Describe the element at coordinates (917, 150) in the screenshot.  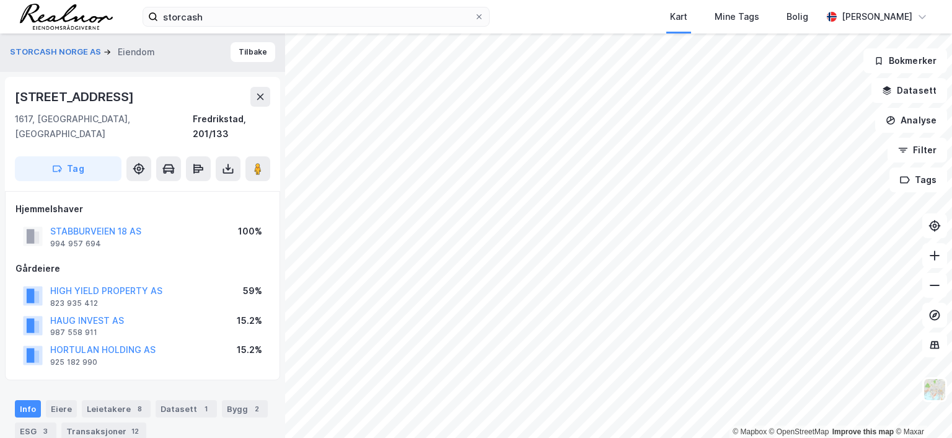
I see `button: Filter` at that location.